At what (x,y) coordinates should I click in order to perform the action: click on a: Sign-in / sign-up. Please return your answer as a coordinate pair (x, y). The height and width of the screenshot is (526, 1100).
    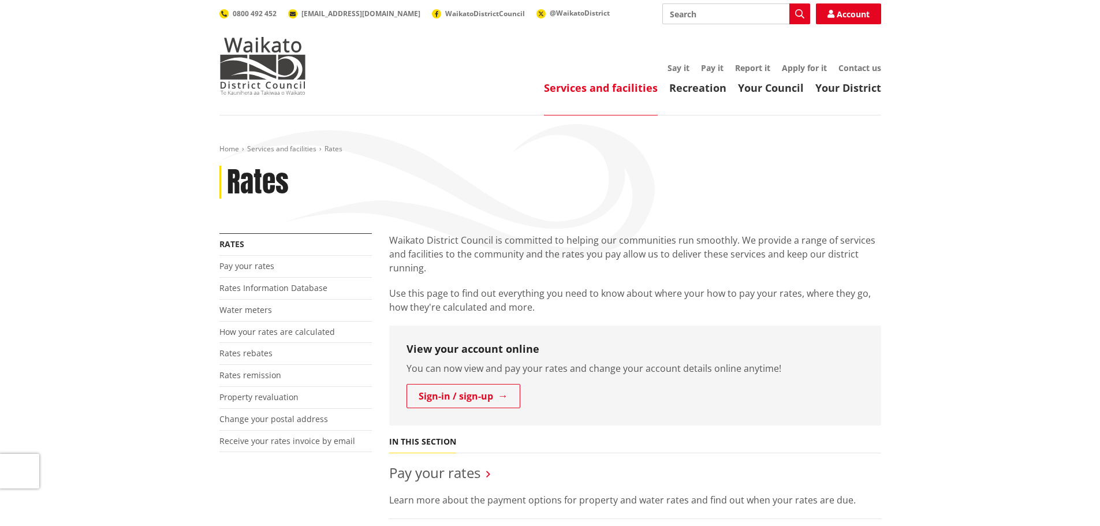
    Looking at the image, I should click on (463, 396).